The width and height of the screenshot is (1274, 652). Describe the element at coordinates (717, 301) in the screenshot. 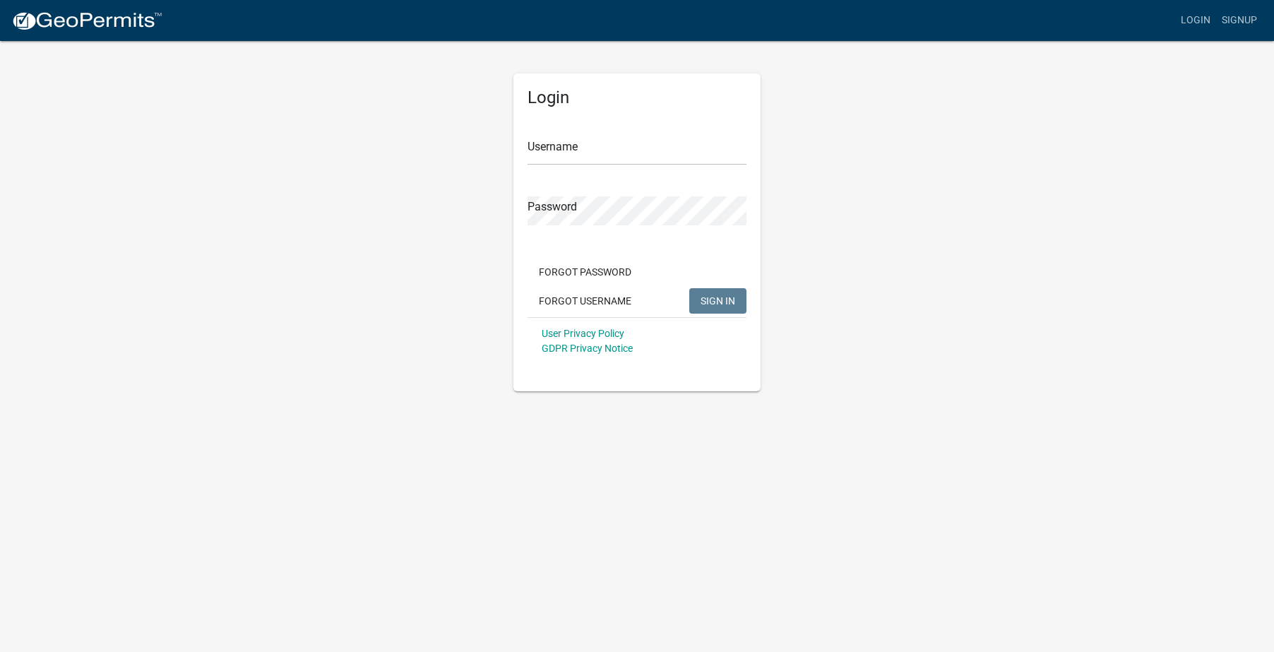

I see `button: SIGN IN` at that location.